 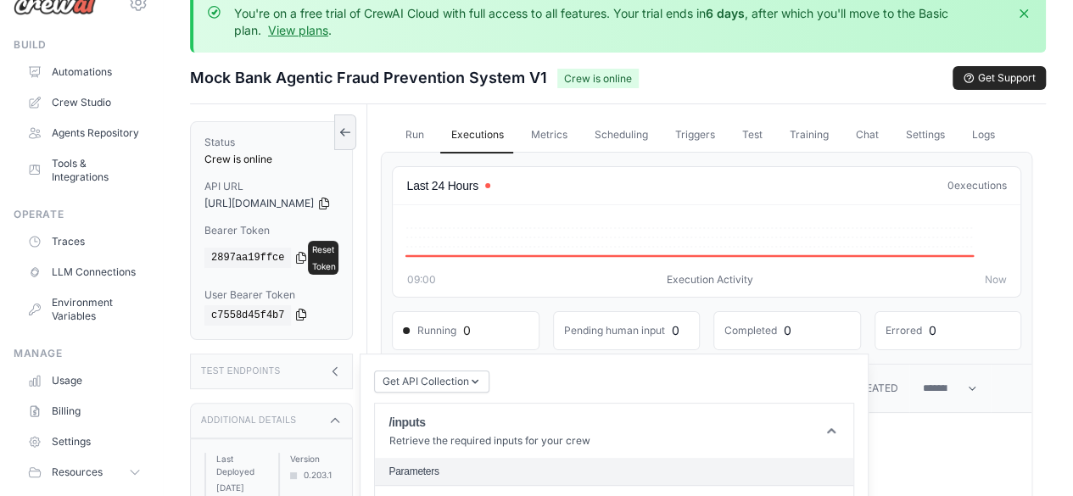 I want to click on a: Logs, so click(x=982, y=136).